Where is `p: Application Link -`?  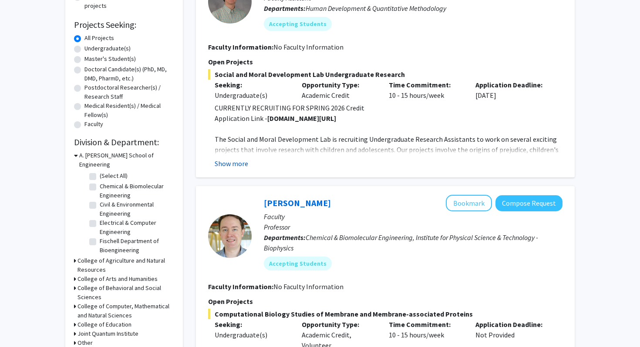
p: Application Link - is located at coordinates (388, 118).